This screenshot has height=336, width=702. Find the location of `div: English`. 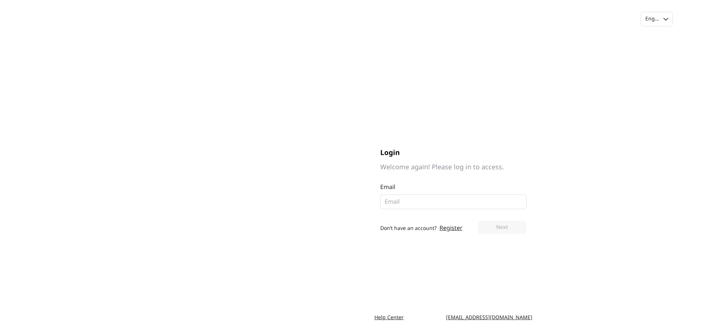

div: English is located at coordinates (652, 19).